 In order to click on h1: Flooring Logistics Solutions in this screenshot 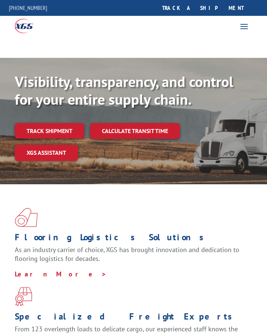, I will do `click(131, 239)`.